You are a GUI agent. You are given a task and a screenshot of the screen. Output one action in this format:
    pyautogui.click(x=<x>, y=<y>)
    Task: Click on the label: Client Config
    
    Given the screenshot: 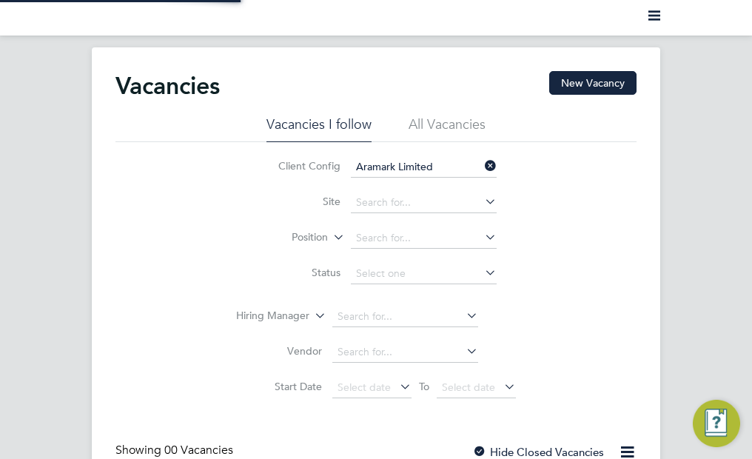 What is the action you would take?
    pyautogui.click(x=298, y=166)
    